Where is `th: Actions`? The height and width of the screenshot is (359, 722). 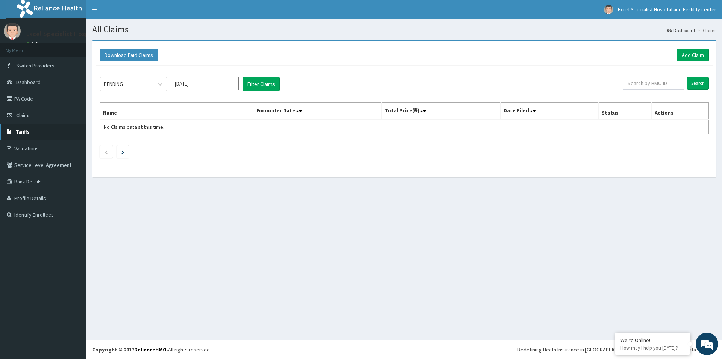 th: Actions is located at coordinates (680, 111).